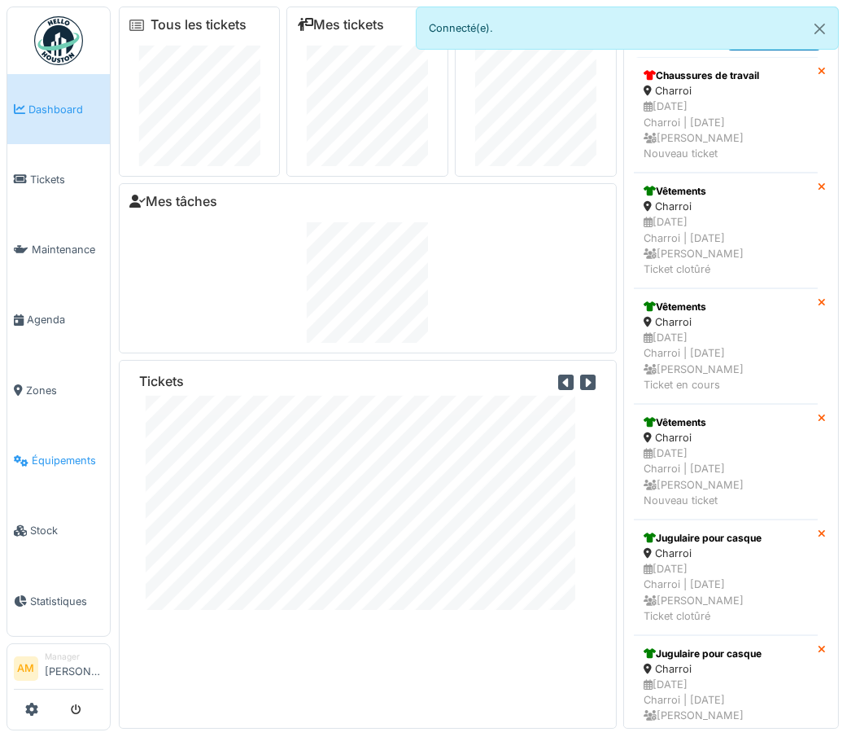  I want to click on span: Stock, so click(67, 530).